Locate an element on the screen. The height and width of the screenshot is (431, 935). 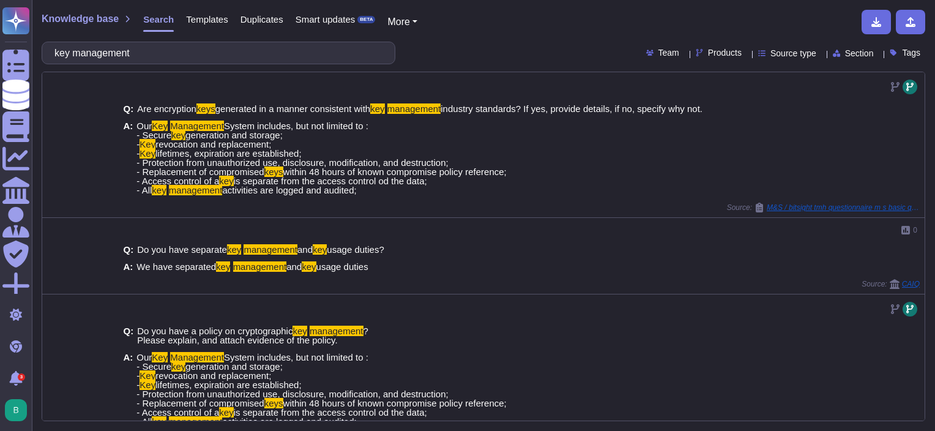
span: More is located at coordinates (398, 21).